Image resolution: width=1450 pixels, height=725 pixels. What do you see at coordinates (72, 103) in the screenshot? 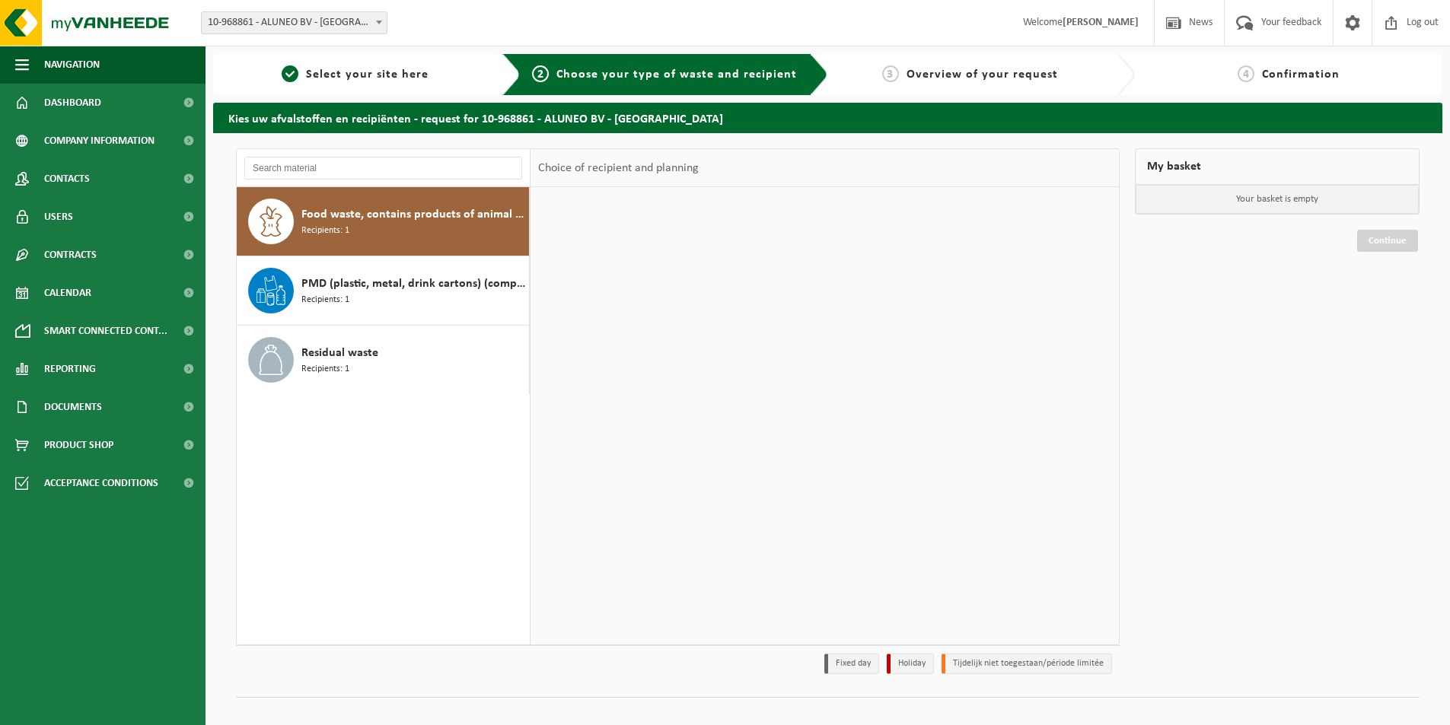
I see `span: Dashboard` at bounding box center [72, 103].